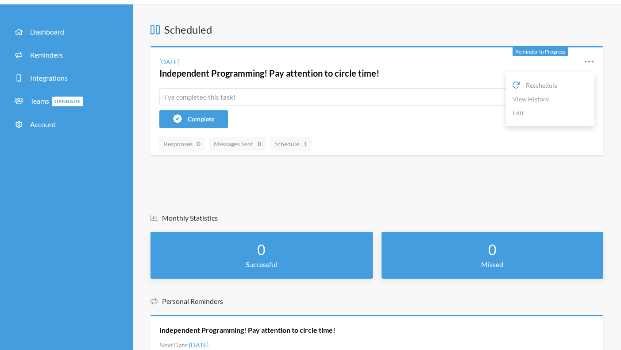 The image size is (621, 350). Describe the element at coordinates (306, 144) in the screenshot. I see `strong: 1` at that location.